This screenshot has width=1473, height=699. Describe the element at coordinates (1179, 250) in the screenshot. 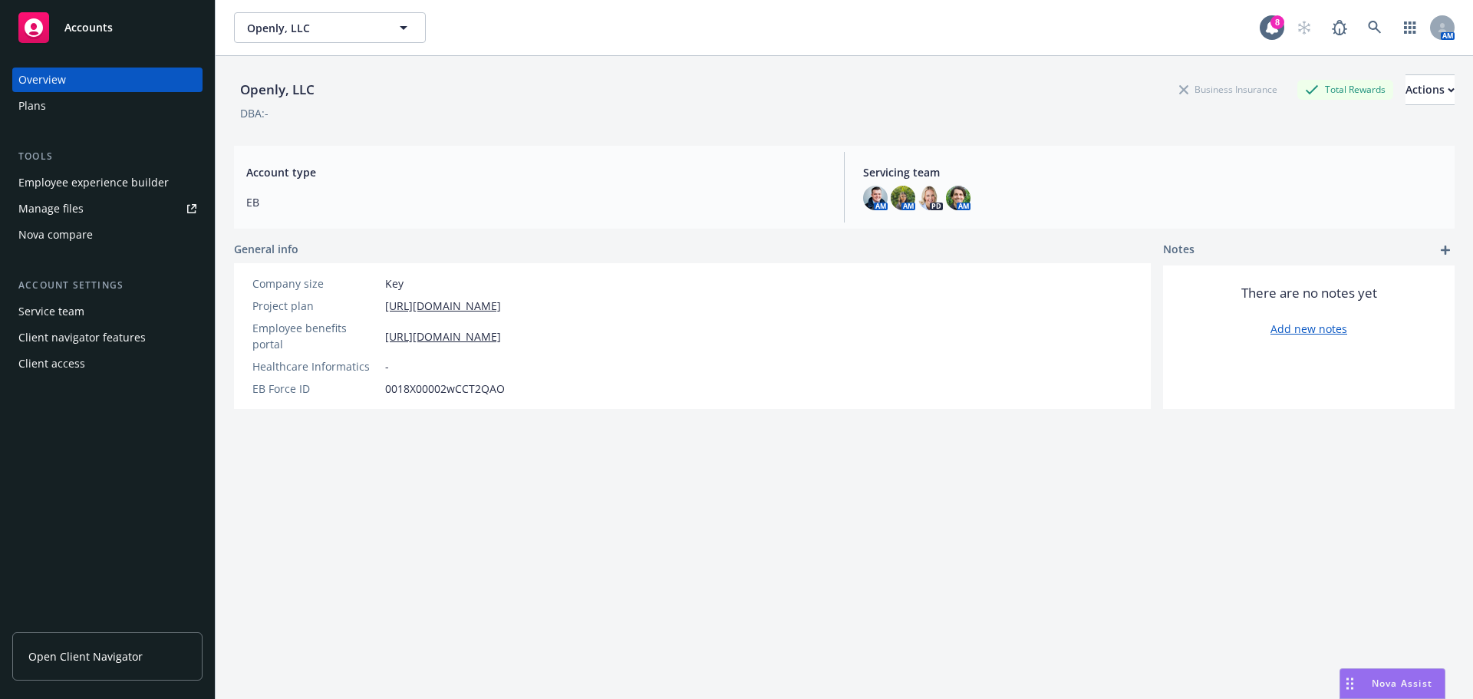

I see `span: Notes` at that location.